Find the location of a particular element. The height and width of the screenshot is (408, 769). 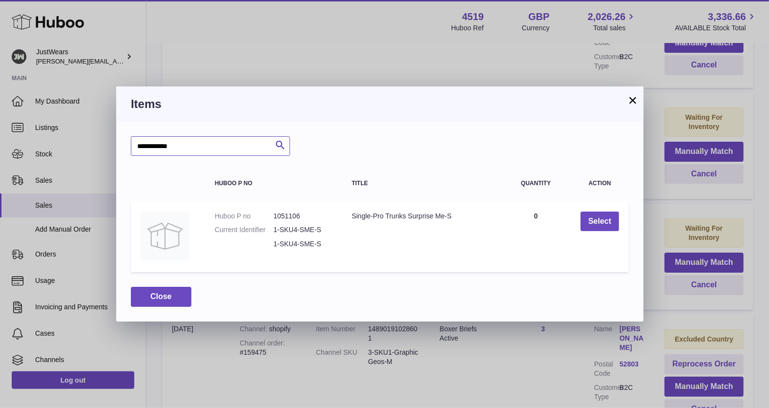

button: Close is located at coordinates (161, 296).